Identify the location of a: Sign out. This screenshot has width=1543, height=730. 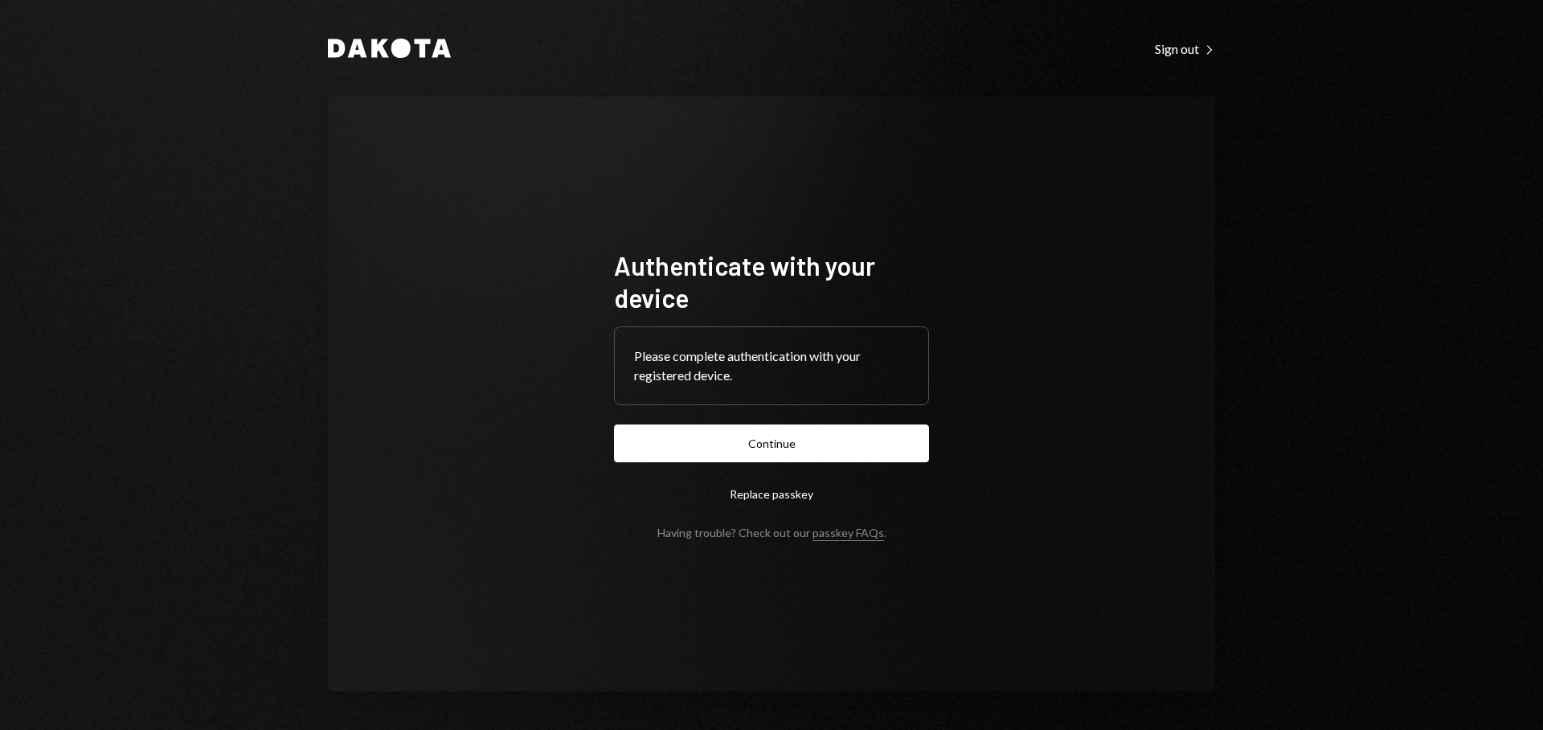
(1185, 48).